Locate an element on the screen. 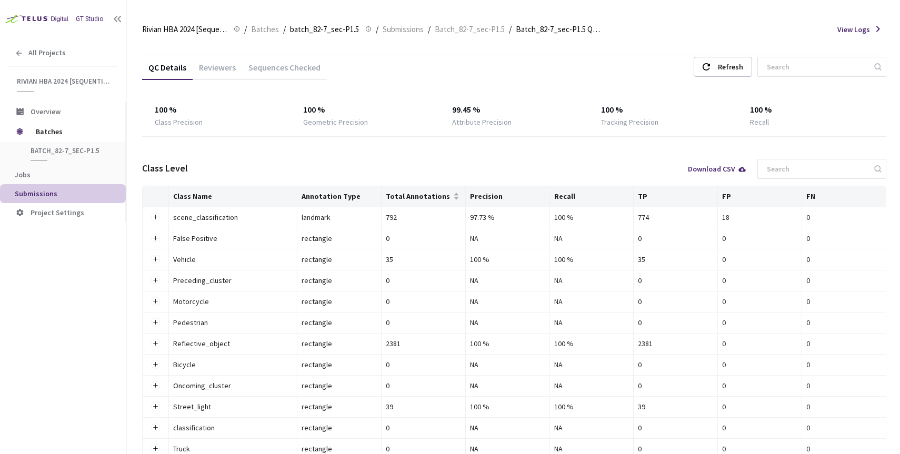 The height and width of the screenshot is (454, 900). span: batch_82-7_sec-P1.5 is located at coordinates (69, 151).